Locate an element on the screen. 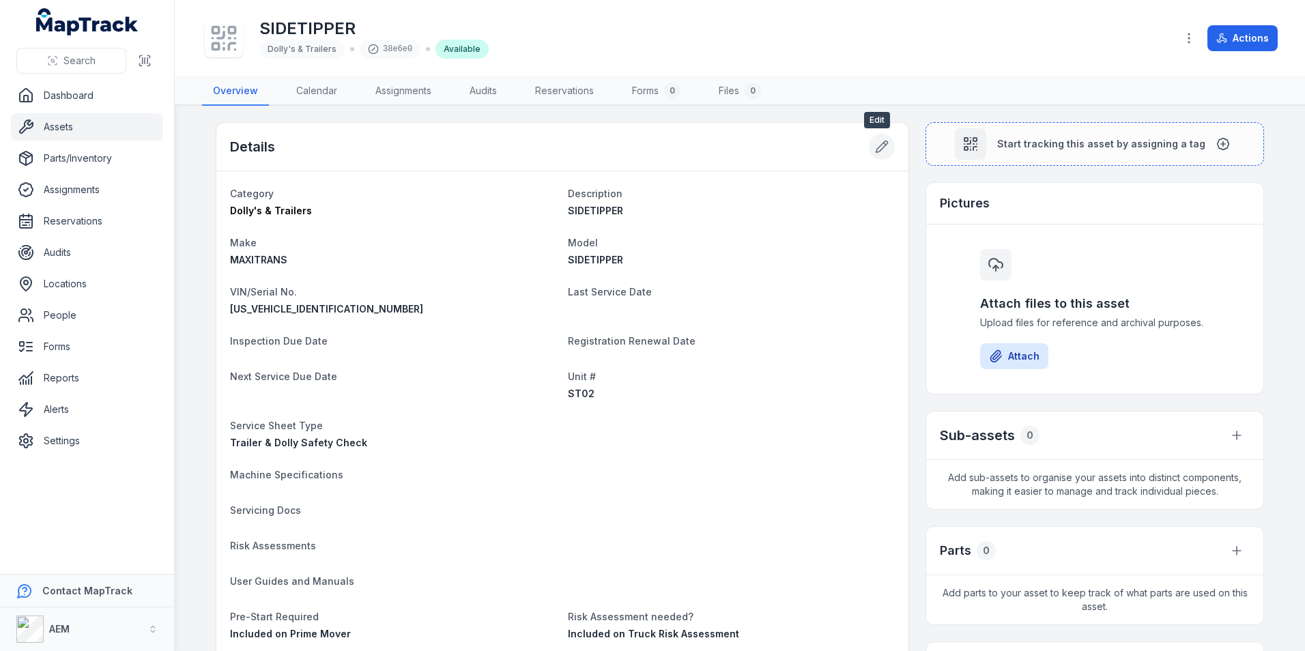 This screenshot has width=1305, height=651. a: Settings is located at coordinates (87, 441).